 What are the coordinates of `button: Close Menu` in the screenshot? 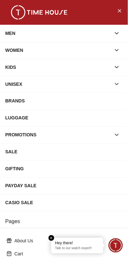 It's located at (119, 10).